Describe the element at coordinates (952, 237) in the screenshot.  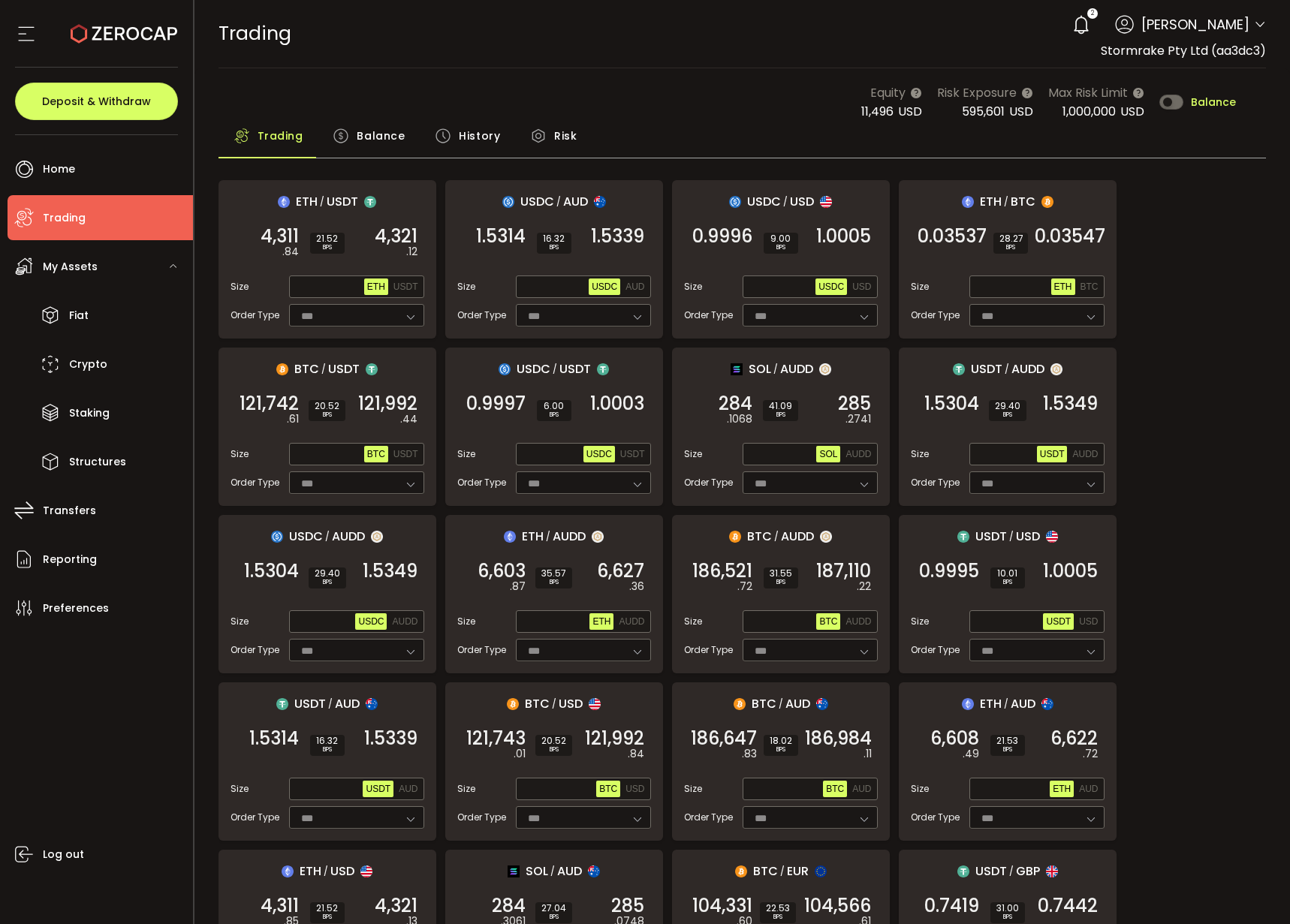
I see `span: 0.03537` at that location.